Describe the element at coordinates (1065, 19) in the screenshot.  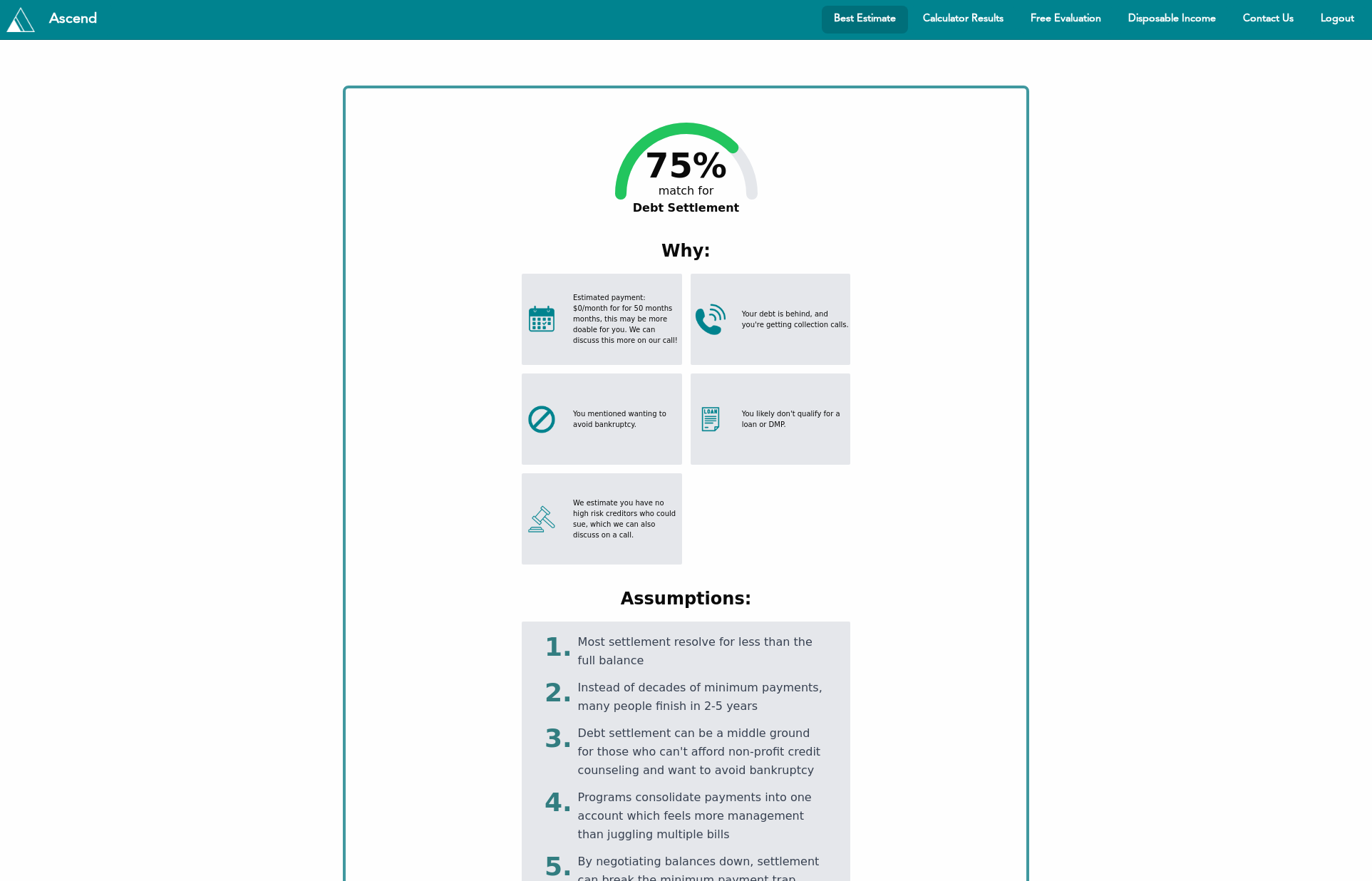
I see `a: Free Evaluation` at that location.